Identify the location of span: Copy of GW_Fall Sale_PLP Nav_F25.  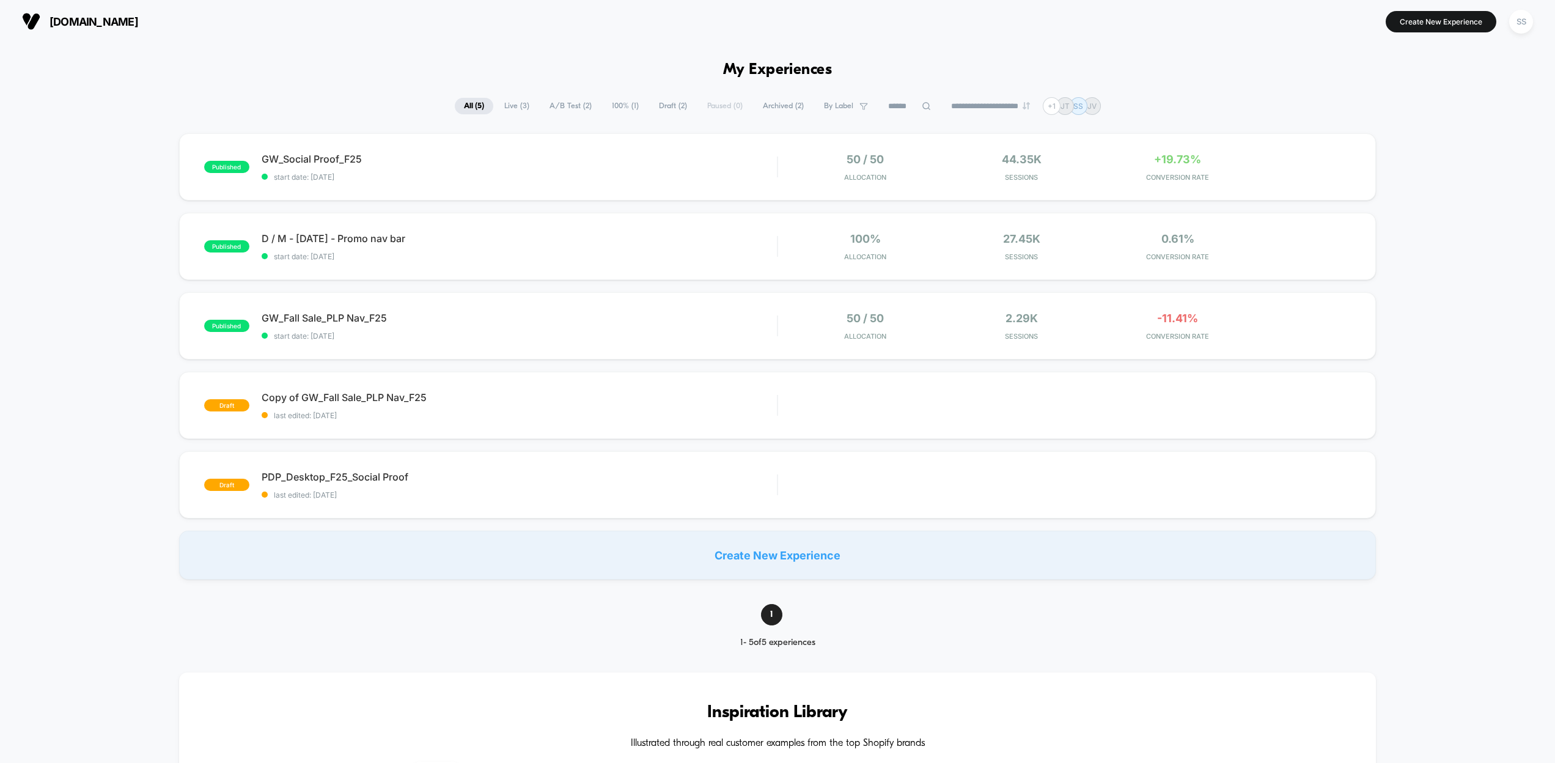
(519, 397).